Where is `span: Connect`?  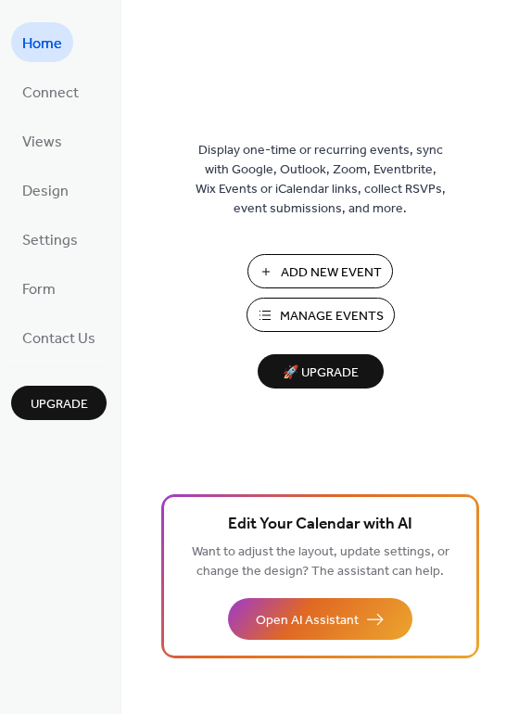 span: Connect is located at coordinates (50, 93).